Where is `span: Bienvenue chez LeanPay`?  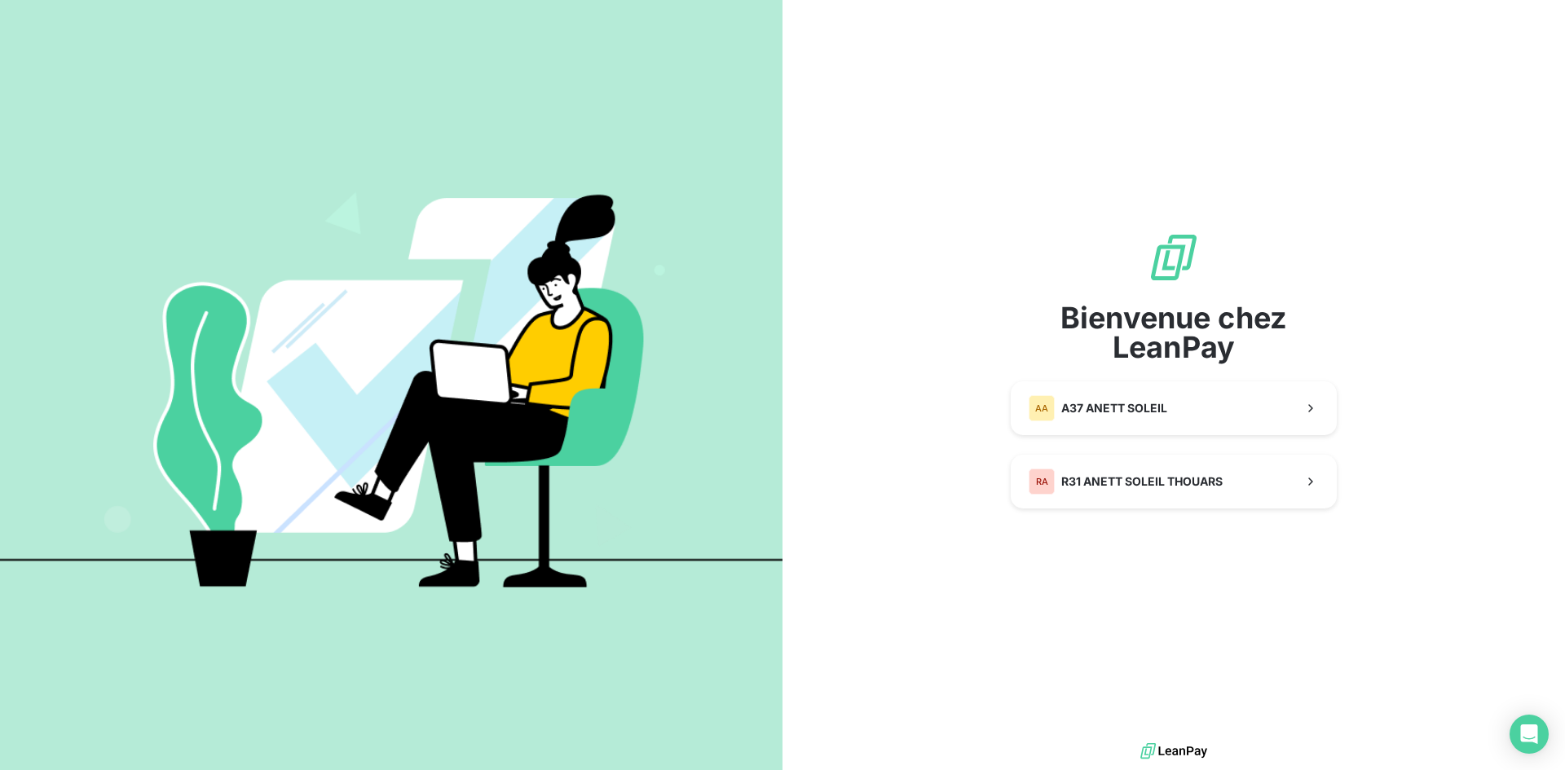 span: Bienvenue chez LeanPay is located at coordinates (1174, 333).